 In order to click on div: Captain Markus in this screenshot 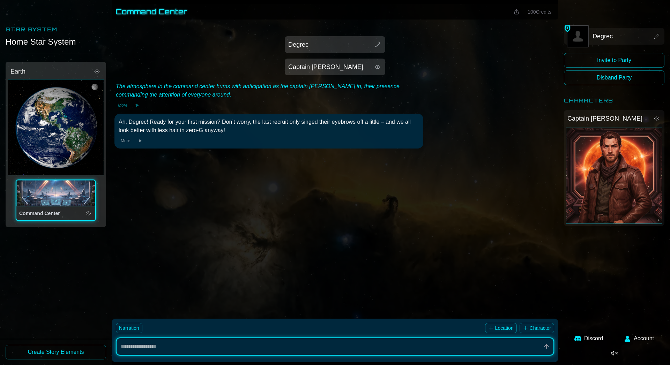, I will do `click(614, 176)`.